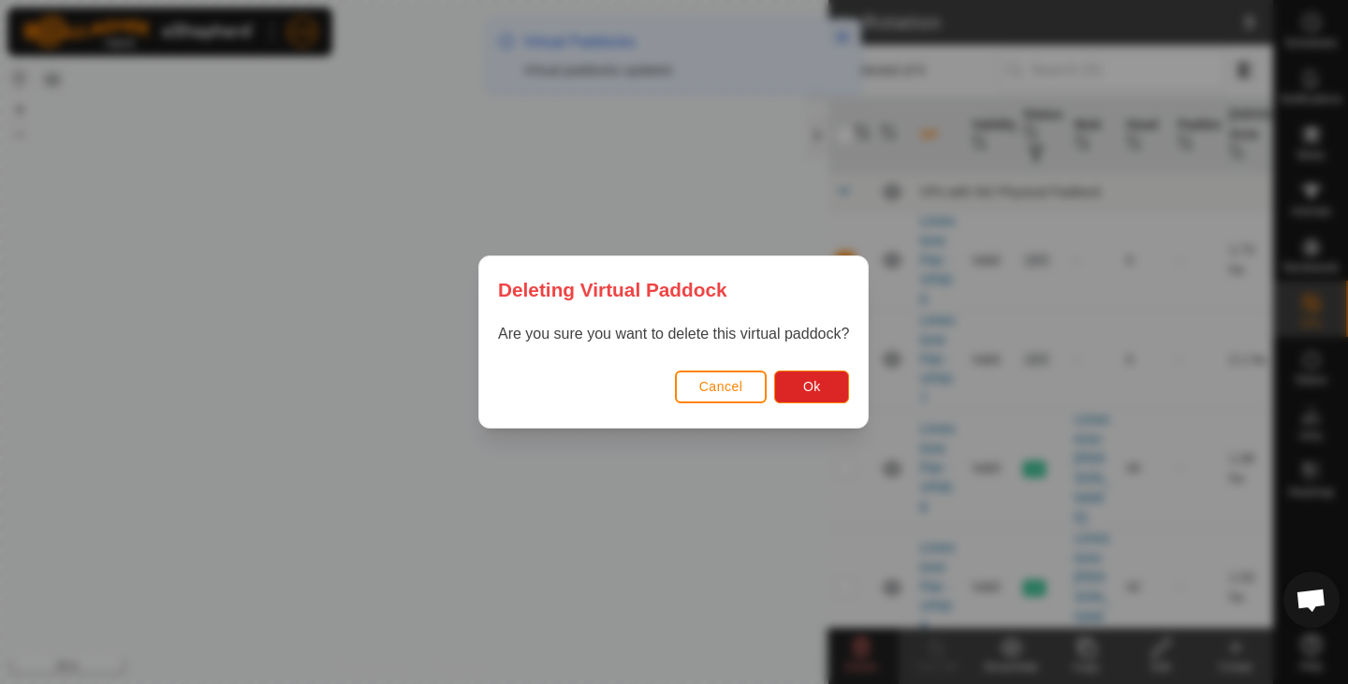  What do you see at coordinates (721, 387) in the screenshot?
I see `button: Cancel` at bounding box center [721, 387].